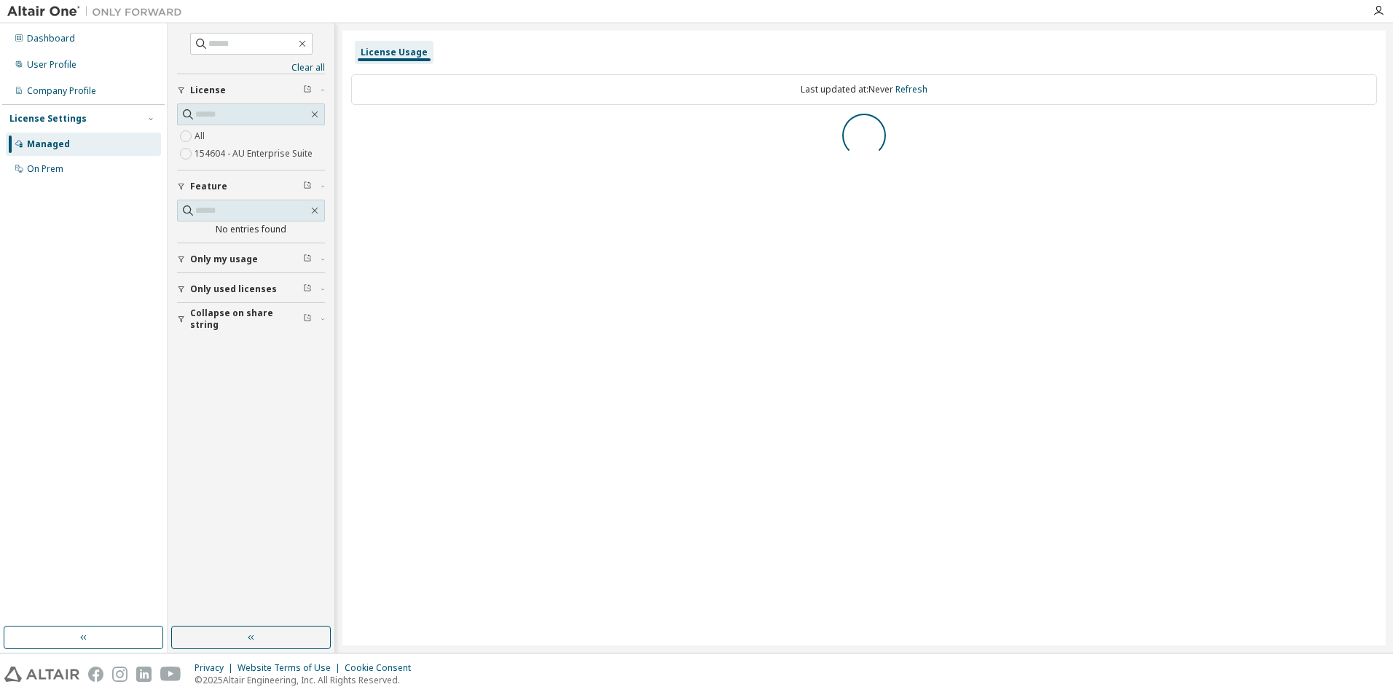 Image resolution: width=1393 pixels, height=695 pixels. Describe the element at coordinates (246, 319) in the screenshot. I see `span: Collapse on share string` at that location.